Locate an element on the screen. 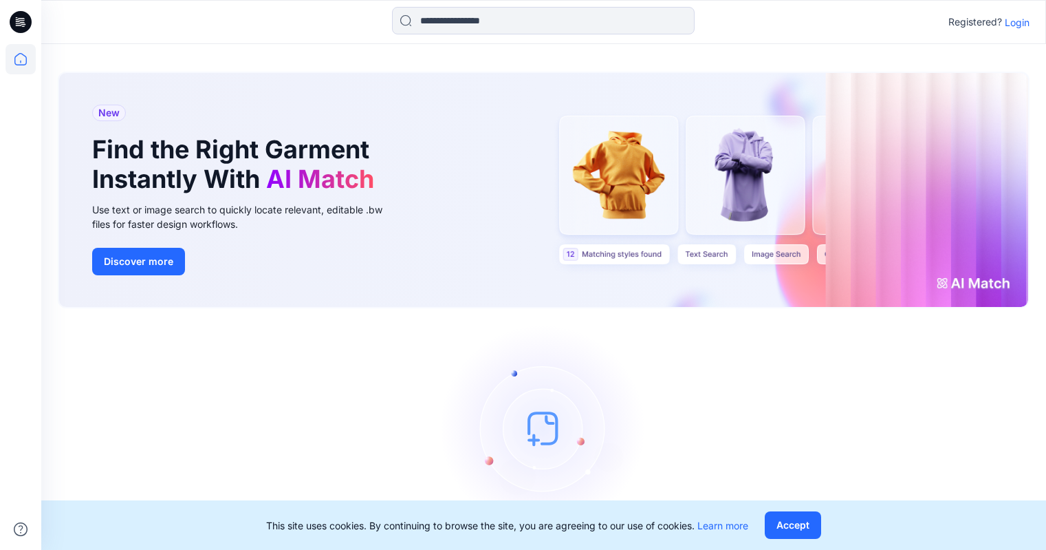 The width and height of the screenshot is (1046, 550). span: New is located at coordinates (109, 113).